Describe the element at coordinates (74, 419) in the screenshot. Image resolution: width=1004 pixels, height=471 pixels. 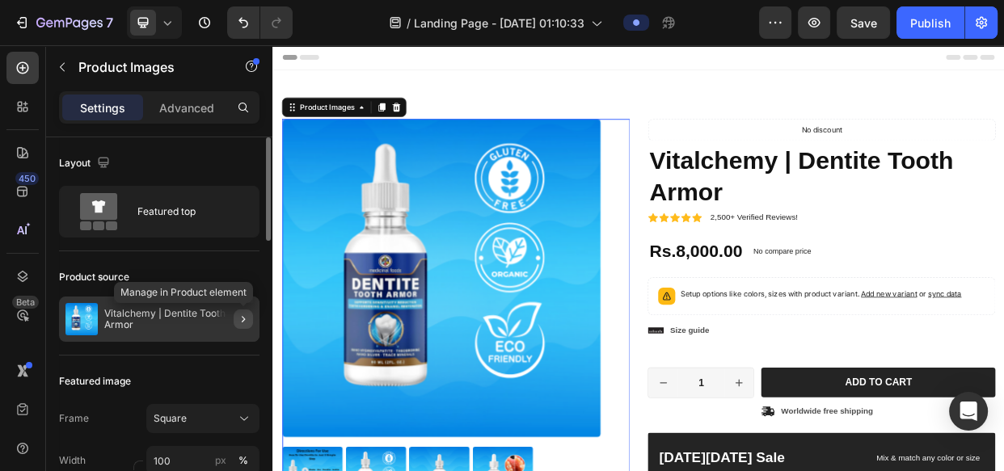
I see `label: Frame` at that location.